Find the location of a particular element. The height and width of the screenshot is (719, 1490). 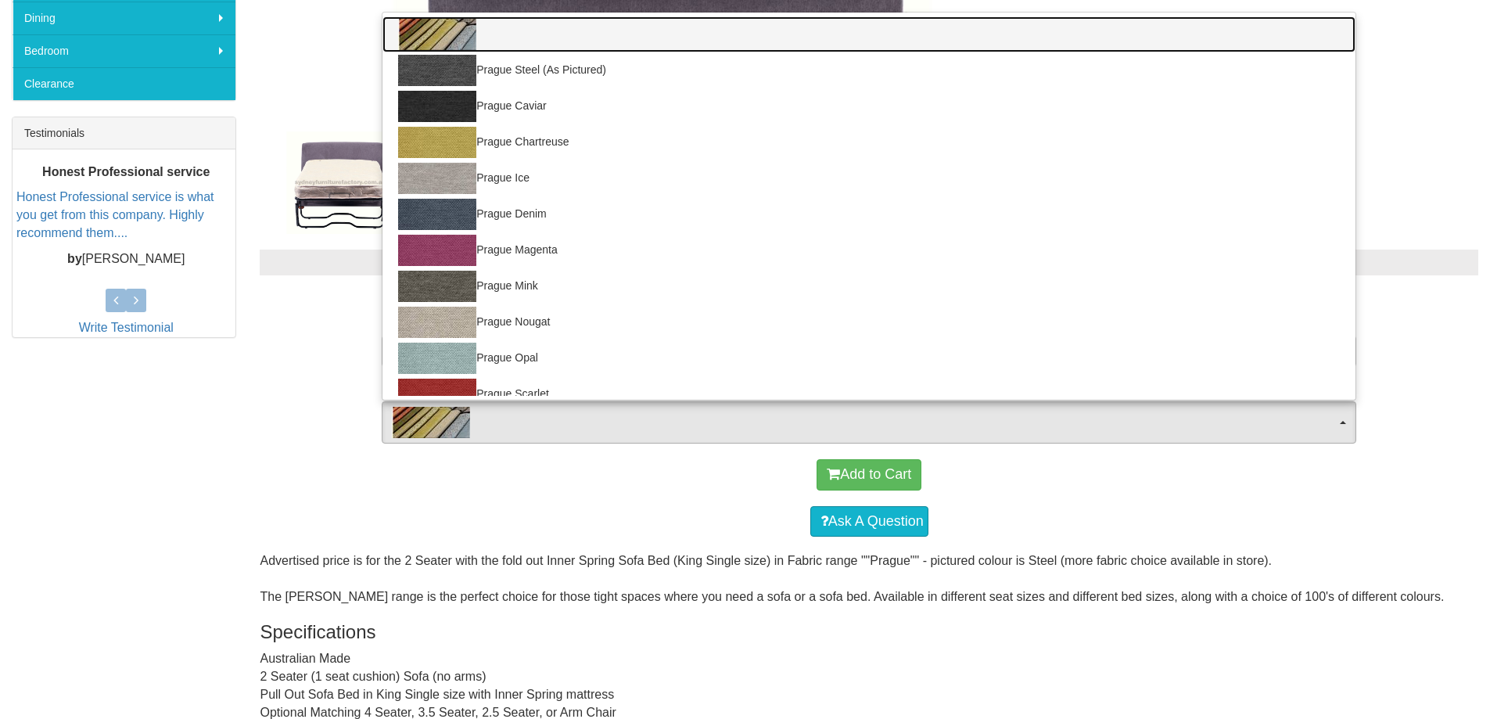

a: Prague Scarlet is located at coordinates (869, 394).